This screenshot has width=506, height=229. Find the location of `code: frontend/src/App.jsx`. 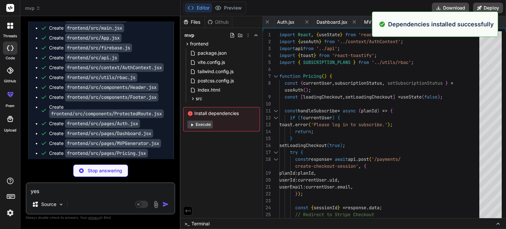

code: frontend/src/App.jsx is located at coordinates (93, 38).